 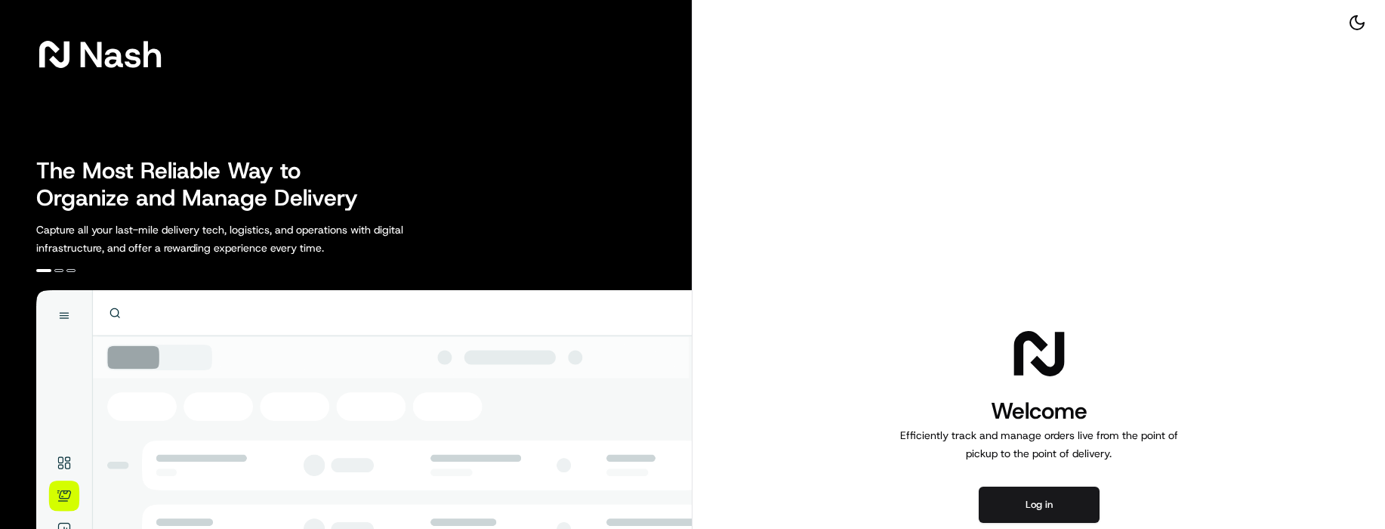 I want to click on p: Efficiently track and manage orders live from the point of pickup to the point of delivery., so click(x=1039, y=444).